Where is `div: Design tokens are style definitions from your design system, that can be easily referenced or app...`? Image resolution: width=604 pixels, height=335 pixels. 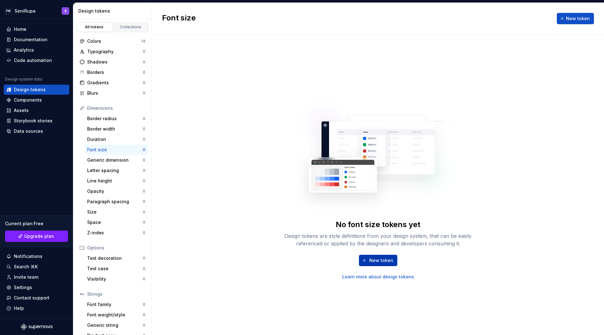
div: Design tokens are style definitions from your design system, that can be easily referenced or app... is located at coordinates (378, 240).